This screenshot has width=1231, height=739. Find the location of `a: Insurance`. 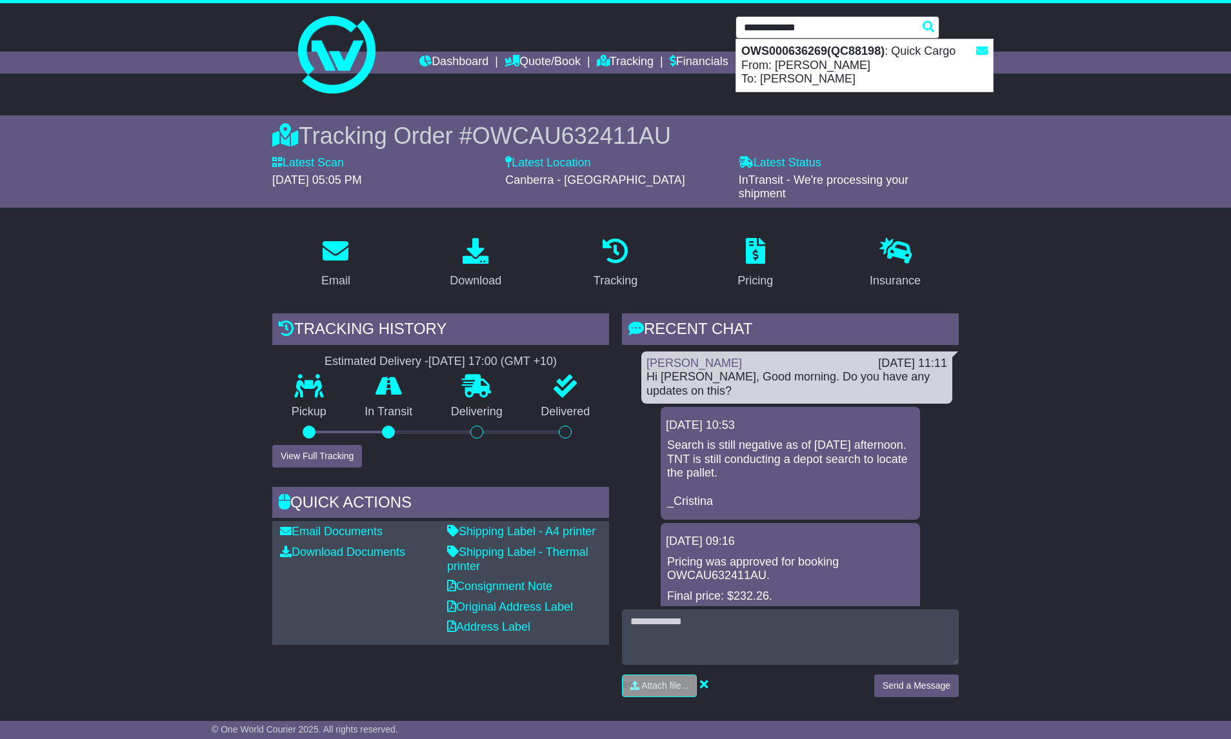

a: Insurance is located at coordinates (895, 264).